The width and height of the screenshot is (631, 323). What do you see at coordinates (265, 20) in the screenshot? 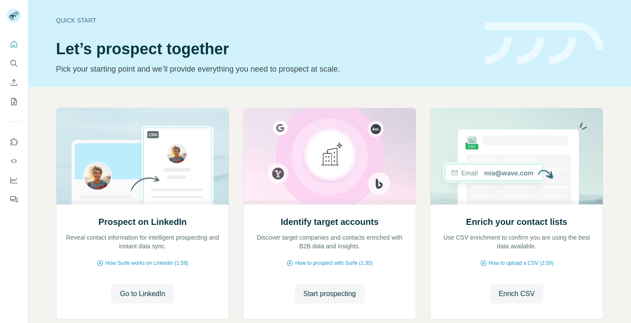
I see `div: Quick start` at bounding box center [265, 20].